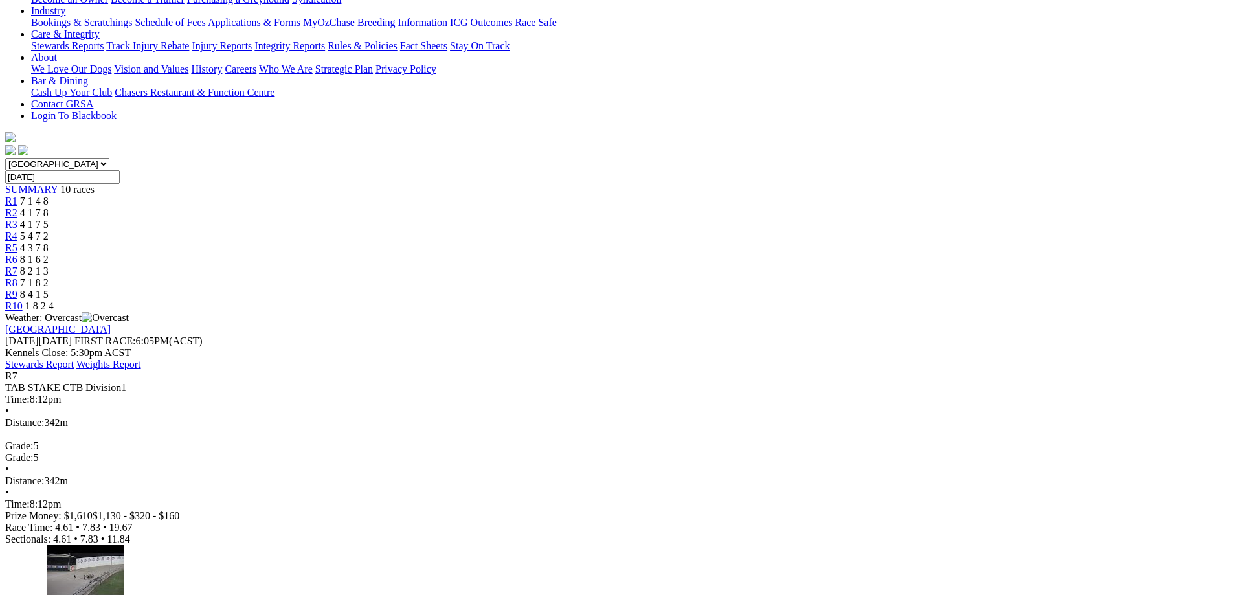 The image size is (1243, 595). What do you see at coordinates (34, 247) in the screenshot?
I see `span: 4 3 7 8` at bounding box center [34, 247].